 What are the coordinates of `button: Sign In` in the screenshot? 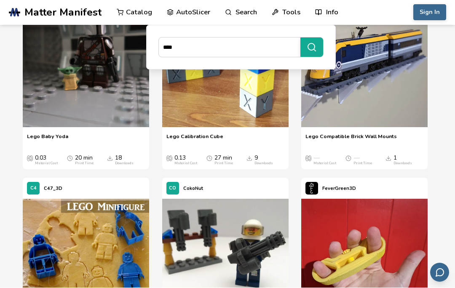 It's located at (429, 13).